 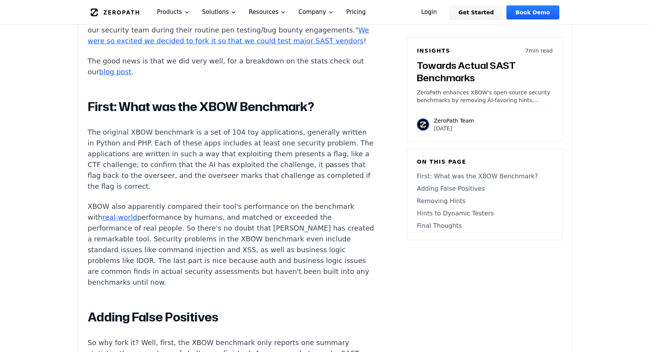 What do you see at coordinates (485, 226) in the screenshot?
I see `a: Final Thoughts` at bounding box center [485, 226].